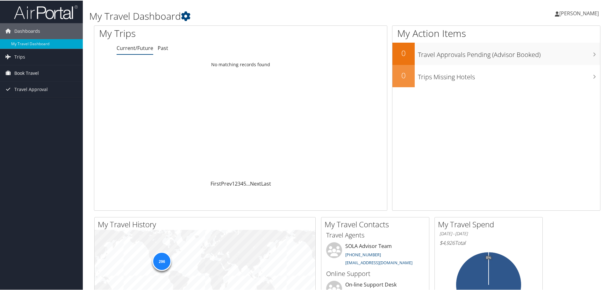 This screenshot has width=609, height=290. Describe the element at coordinates (375, 255) in the screenshot. I see `li: SOLA Advisor Team` at that location.